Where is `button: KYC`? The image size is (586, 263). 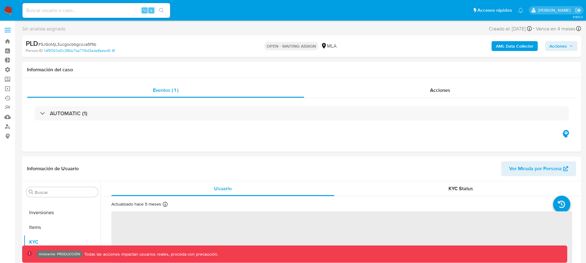
button: KYC is located at coordinates (62, 242).